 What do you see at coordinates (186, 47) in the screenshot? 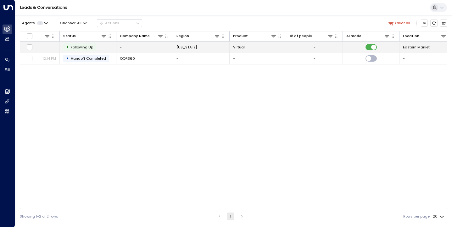
I see `span: Washington` at bounding box center [186, 47].